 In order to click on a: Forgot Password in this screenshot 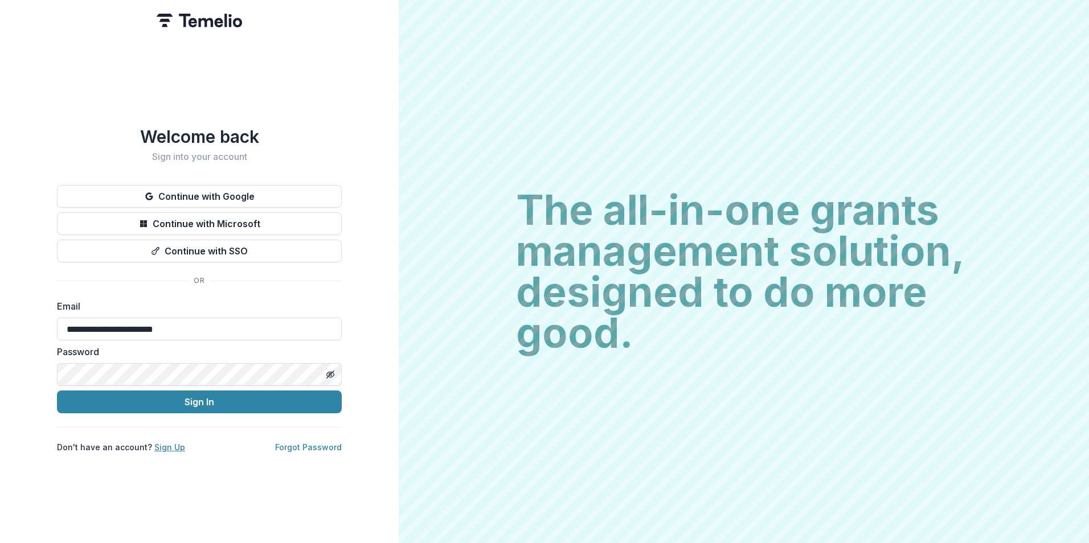, I will do `click(308, 447)`.